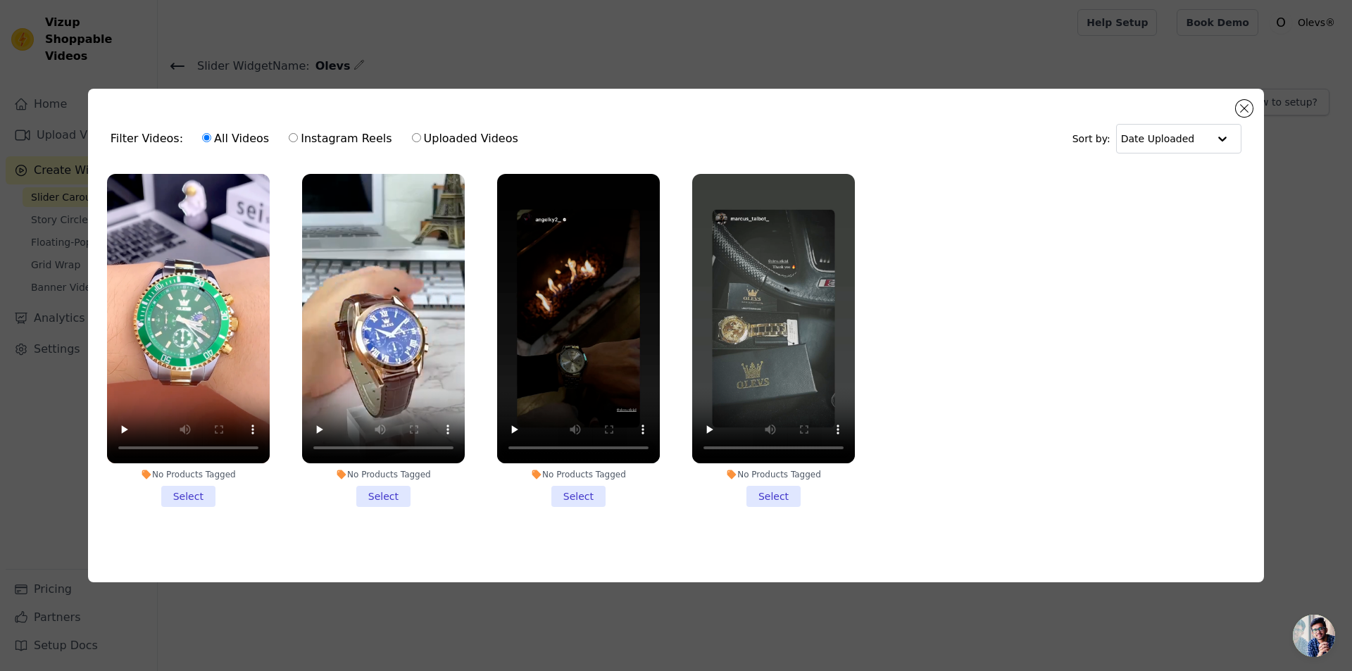 Image resolution: width=1352 pixels, height=671 pixels. I want to click on button: Close modal, so click(1244, 108).